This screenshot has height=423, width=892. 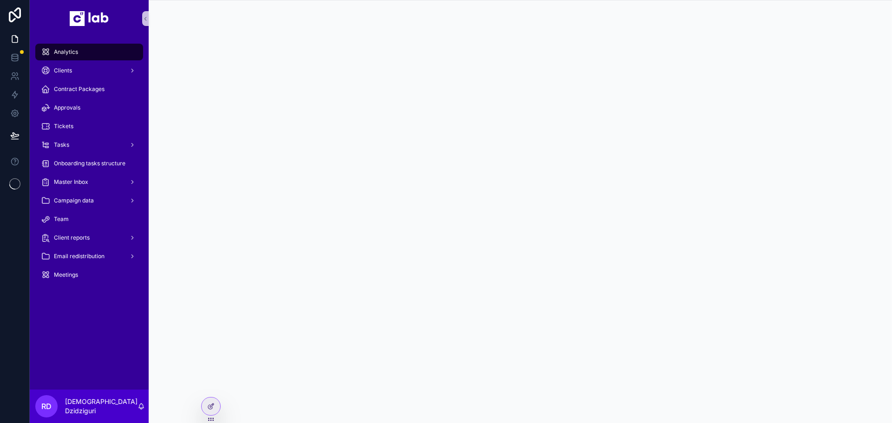 I want to click on span: Team, so click(x=61, y=219).